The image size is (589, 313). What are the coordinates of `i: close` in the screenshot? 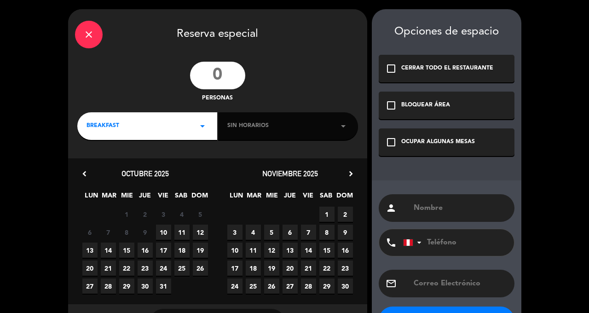 It's located at (89, 35).